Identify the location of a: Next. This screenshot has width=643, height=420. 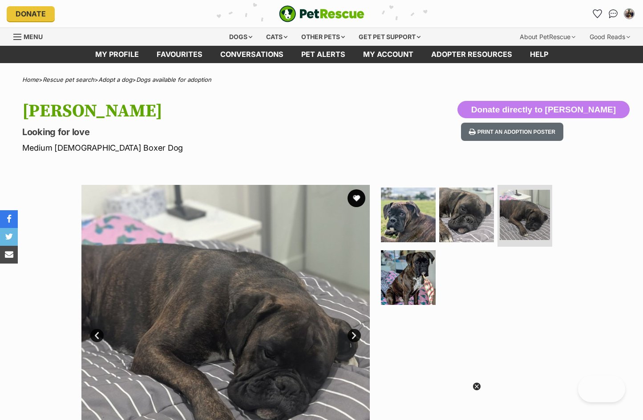
(354, 336).